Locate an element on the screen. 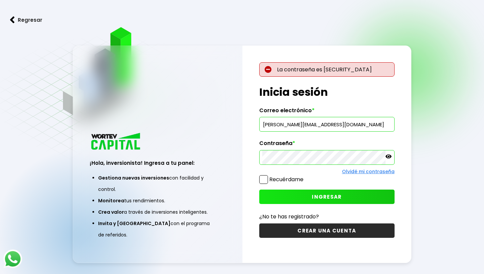  li: con el programa de referidos. is located at coordinates (157, 229).